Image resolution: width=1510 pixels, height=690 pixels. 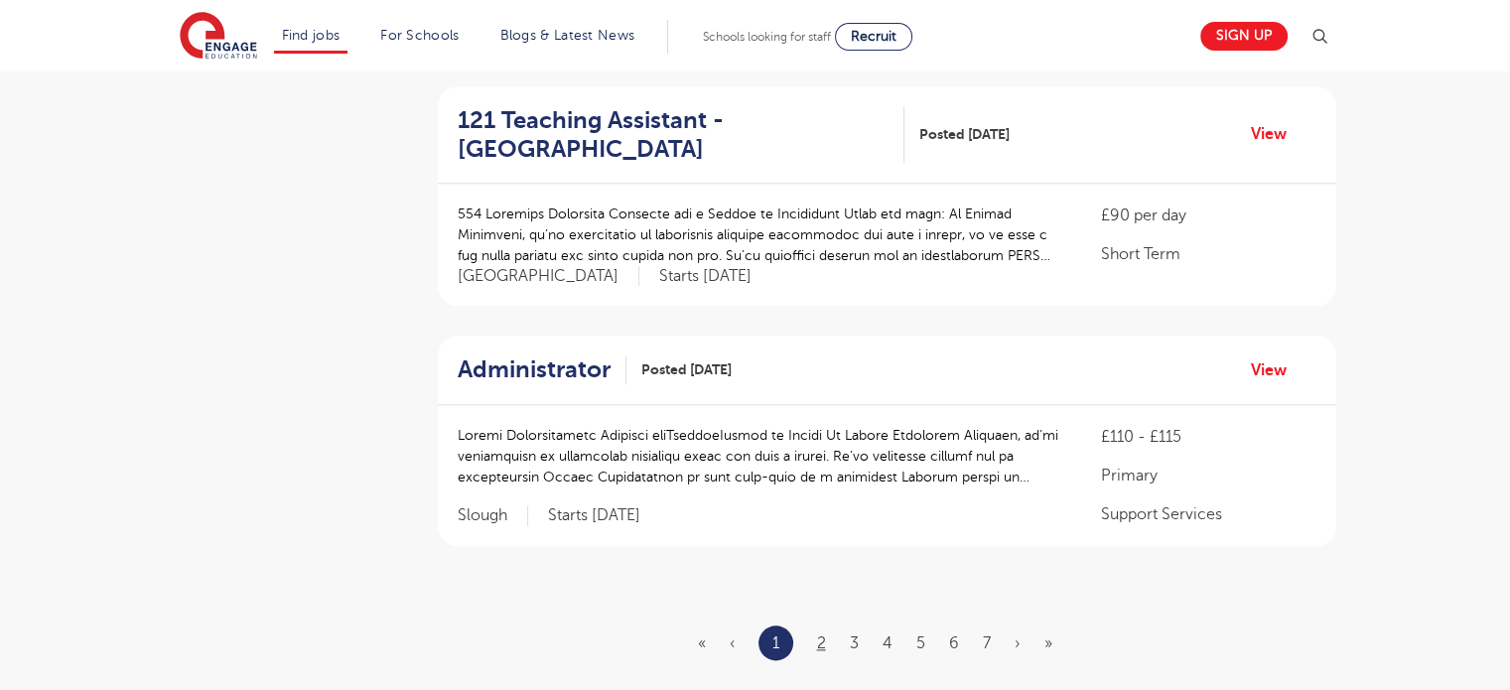 I want to click on a: 3, so click(x=854, y=643).